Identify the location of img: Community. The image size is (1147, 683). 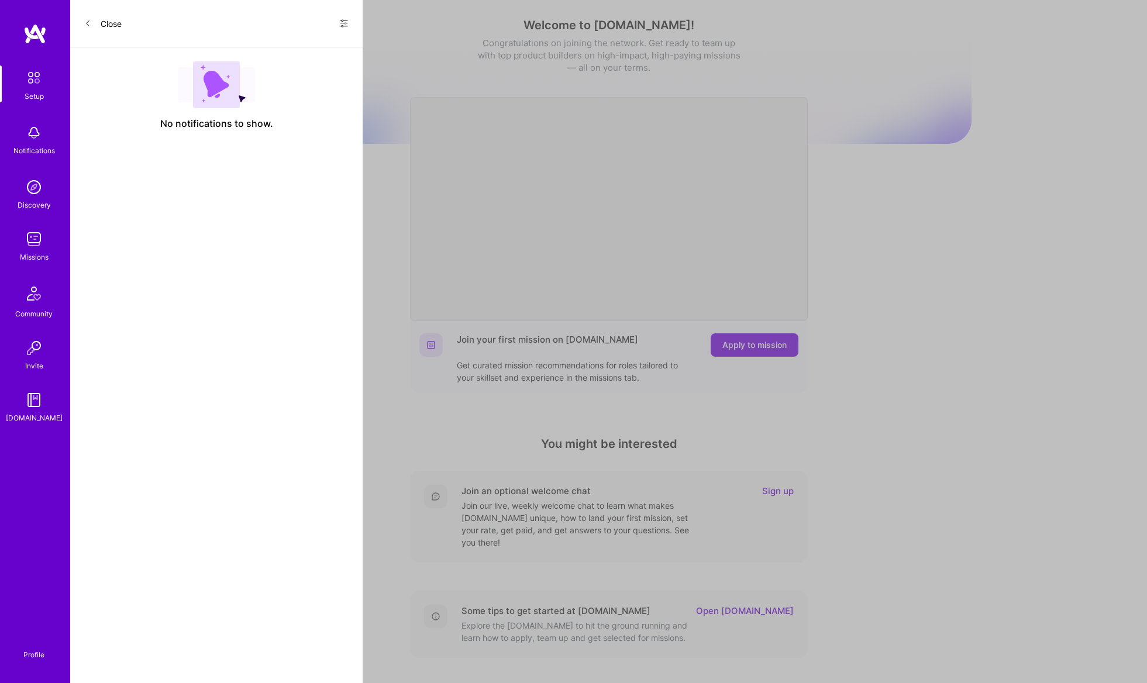
(34, 294).